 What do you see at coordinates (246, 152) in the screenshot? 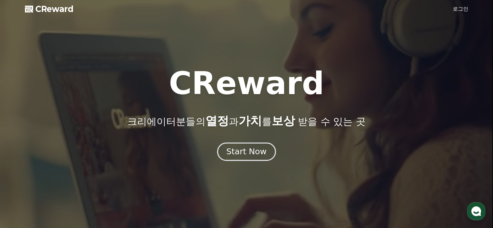
I see `div: Start Now` at bounding box center [246, 152].